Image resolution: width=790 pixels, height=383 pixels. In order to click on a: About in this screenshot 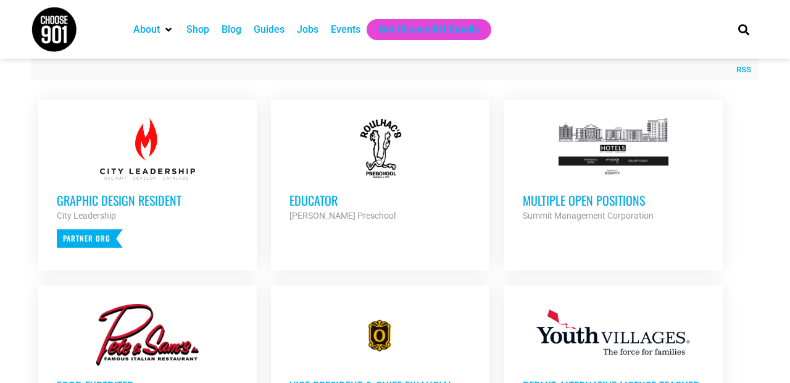, I will do `click(146, 30)`.